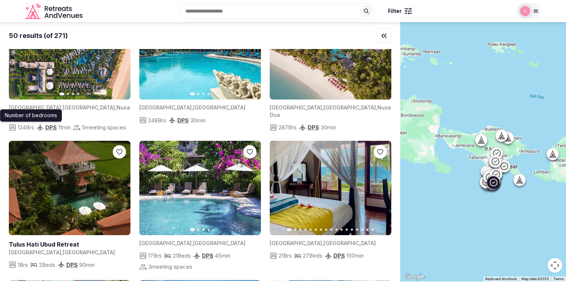 The image size is (566, 286). What do you see at coordinates (70, 244) in the screenshot?
I see `h2: Tulus Hati Ubud Retreat` at bounding box center [70, 244].